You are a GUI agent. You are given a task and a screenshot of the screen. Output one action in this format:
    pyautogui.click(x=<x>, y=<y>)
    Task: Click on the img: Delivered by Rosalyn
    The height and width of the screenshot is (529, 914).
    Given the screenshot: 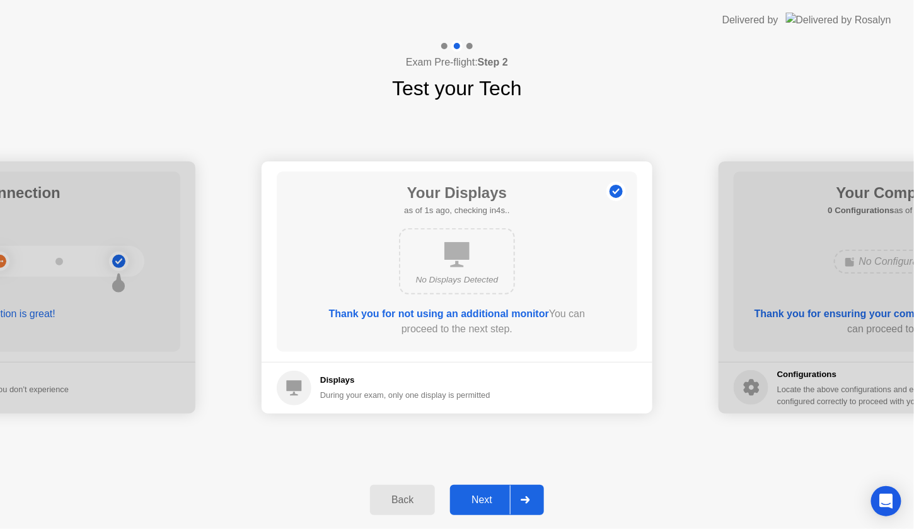 What is the action you would take?
    pyautogui.click(x=838, y=20)
    